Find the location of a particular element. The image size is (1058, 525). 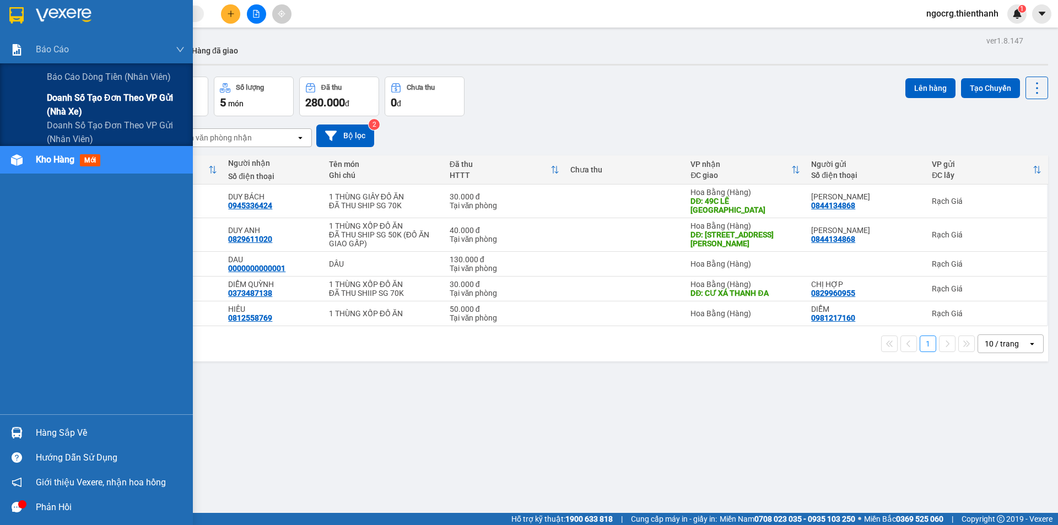

div: Tên món is located at coordinates (384, 164).